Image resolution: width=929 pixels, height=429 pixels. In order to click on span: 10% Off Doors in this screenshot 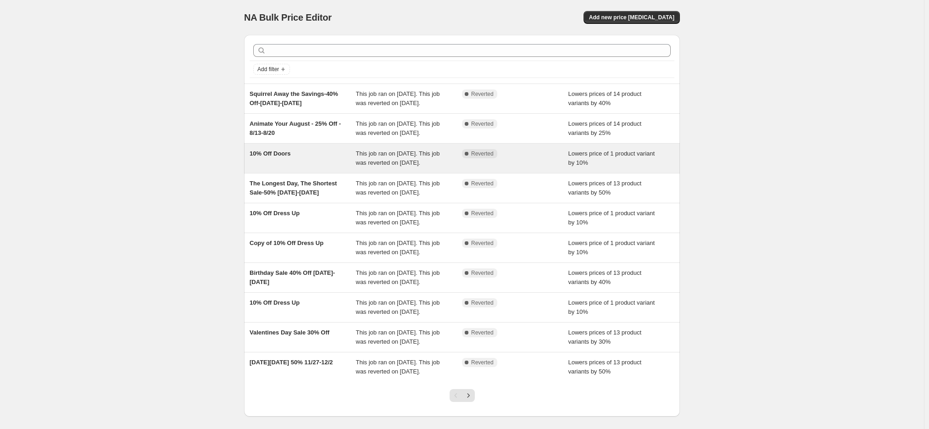, I will do `click(270, 153)`.